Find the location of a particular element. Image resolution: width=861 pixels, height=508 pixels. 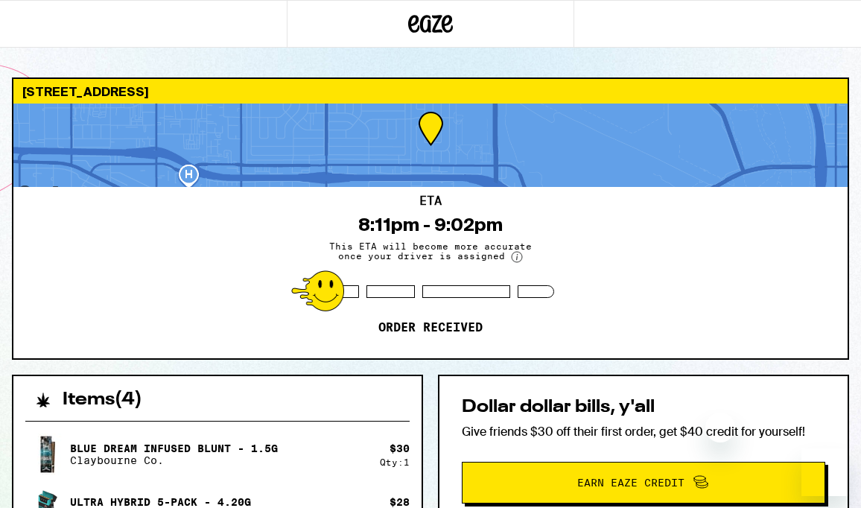

span: This ETA will become more accurate once your driver is assigned is located at coordinates (430, 252).